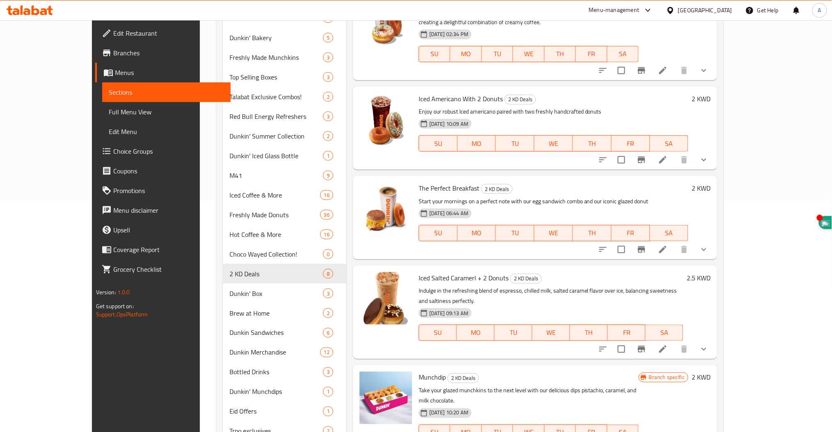 The height and width of the screenshot is (432, 832). Describe the element at coordinates (592, 144) in the screenshot. I see `button: TH` at that location.